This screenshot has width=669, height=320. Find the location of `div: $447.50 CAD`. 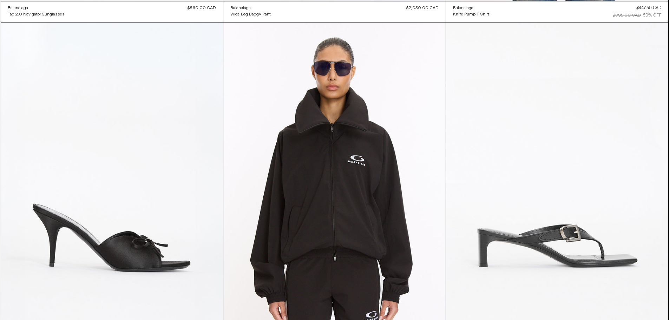

div: $447.50 CAD is located at coordinates (648, 8).